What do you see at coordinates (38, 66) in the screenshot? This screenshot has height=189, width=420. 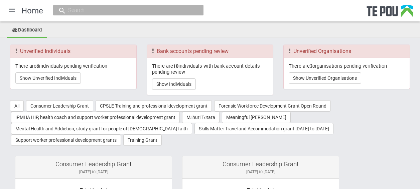 I see `b: 6` at bounding box center [38, 66].